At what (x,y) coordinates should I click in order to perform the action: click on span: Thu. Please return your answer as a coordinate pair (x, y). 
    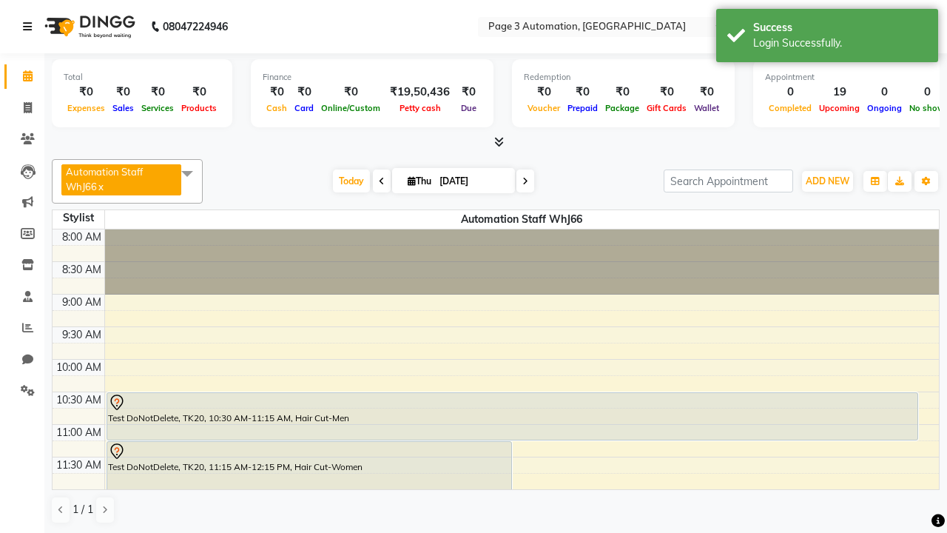
    Looking at the image, I should click on (420, 181).